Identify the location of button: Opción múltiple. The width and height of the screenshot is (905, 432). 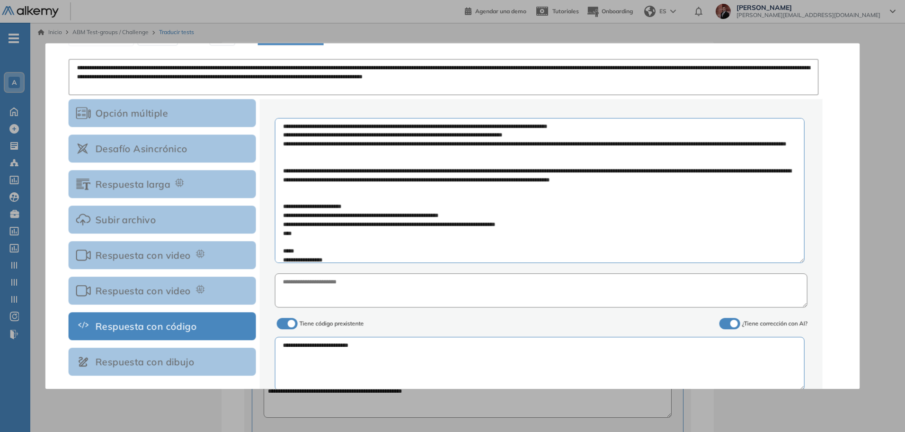
(162, 113).